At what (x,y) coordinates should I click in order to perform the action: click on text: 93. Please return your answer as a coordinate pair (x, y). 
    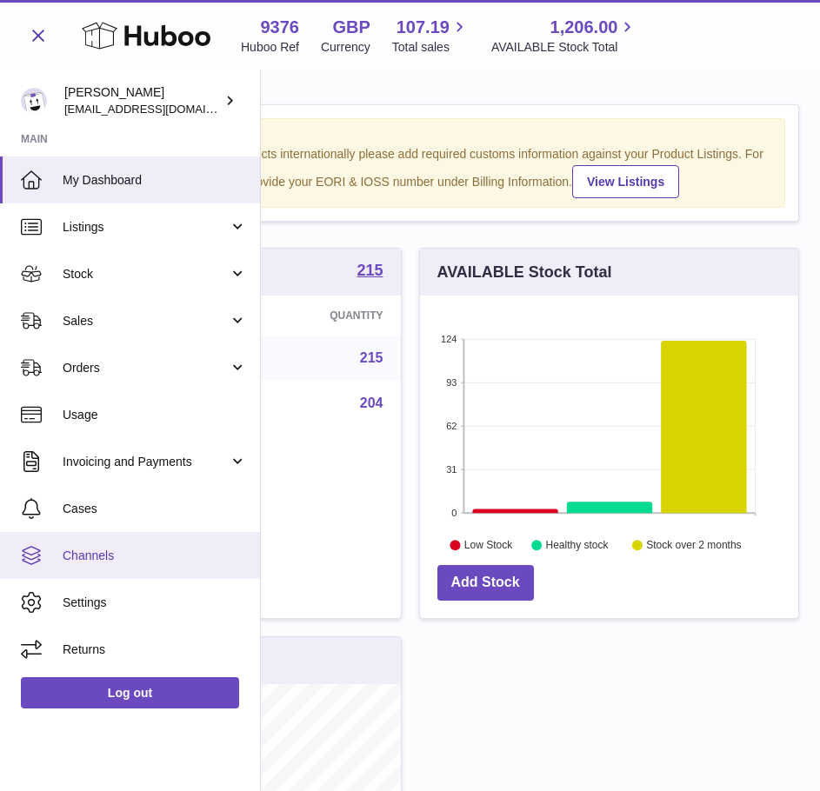
    Looking at the image, I should click on (451, 382).